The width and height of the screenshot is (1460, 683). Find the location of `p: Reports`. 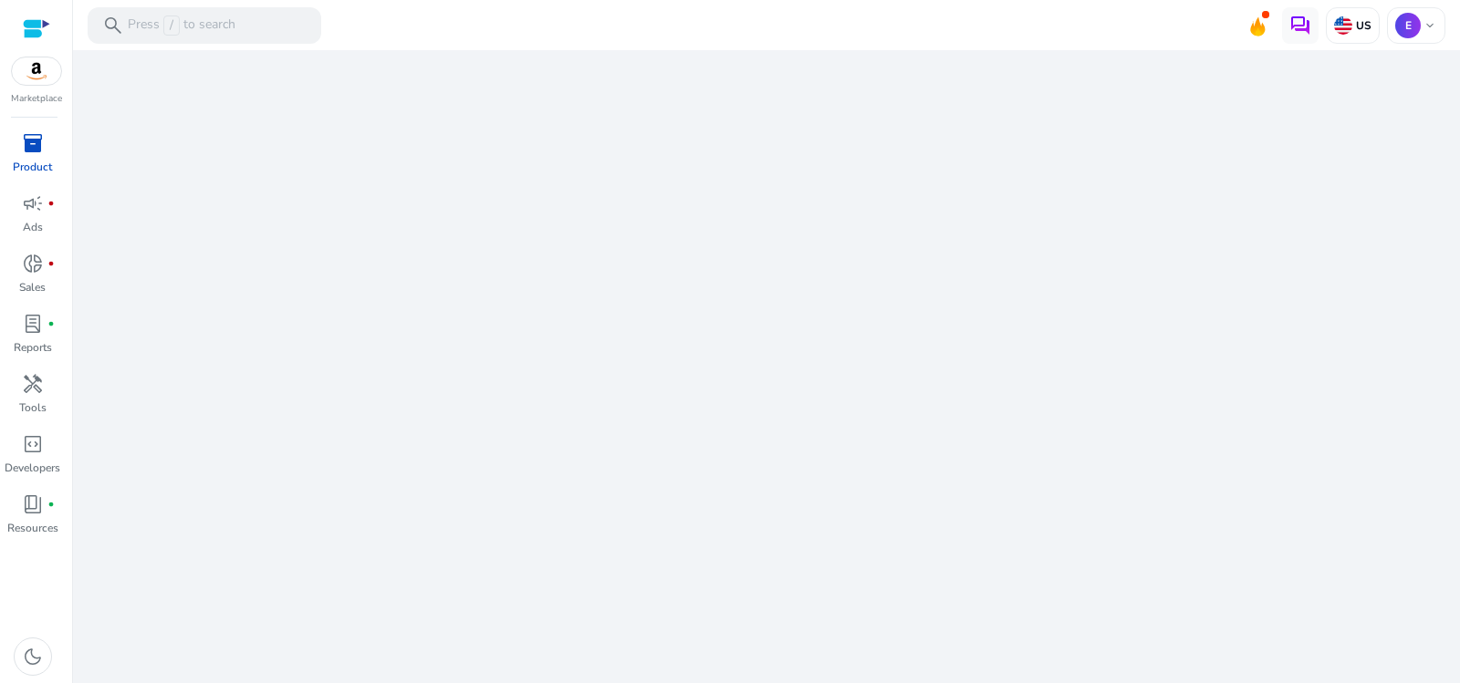

p: Reports is located at coordinates (33, 348).